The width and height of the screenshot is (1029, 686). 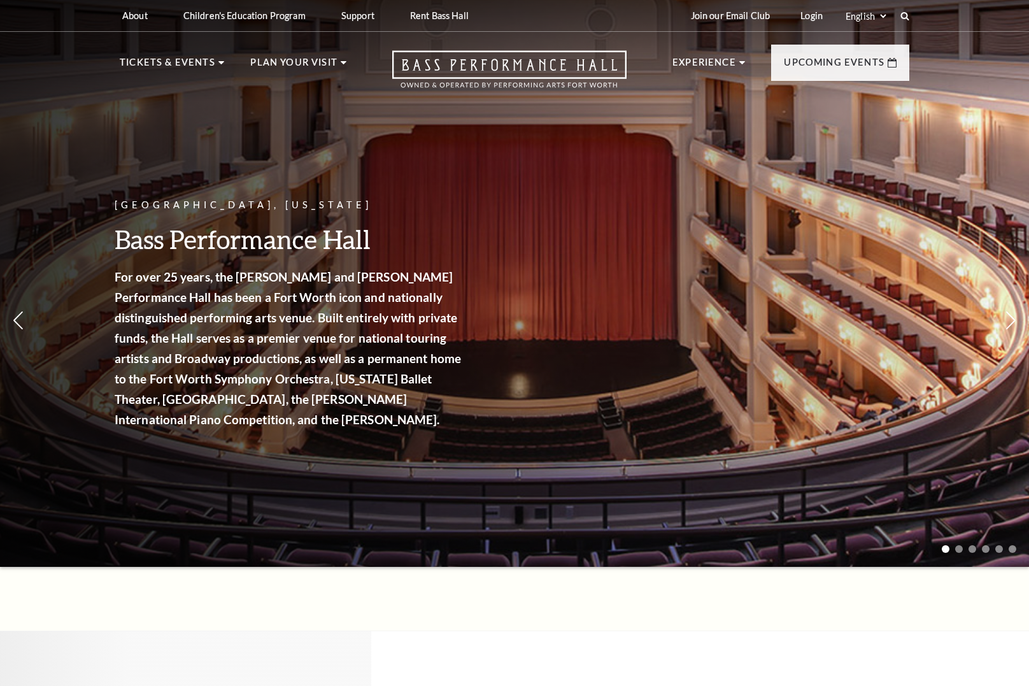 What do you see at coordinates (135, 15) in the screenshot?
I see `p: About` at bounding box center [135, 15].